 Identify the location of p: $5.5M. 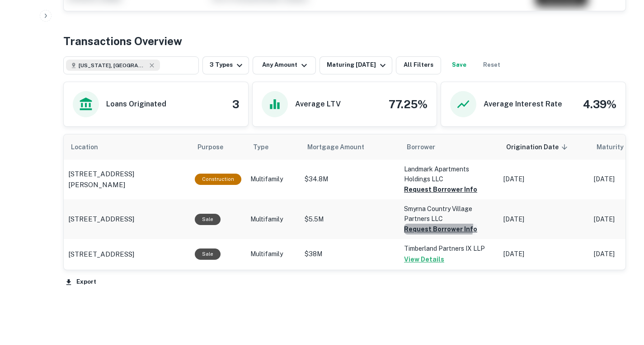
(350, 219).